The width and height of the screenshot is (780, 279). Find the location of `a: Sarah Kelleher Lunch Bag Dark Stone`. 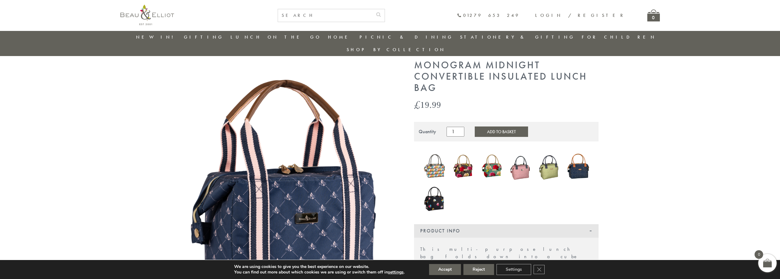

a: Sarah Kelleher Lunch Bag Dark Stone is located at coordinates (463, 167).